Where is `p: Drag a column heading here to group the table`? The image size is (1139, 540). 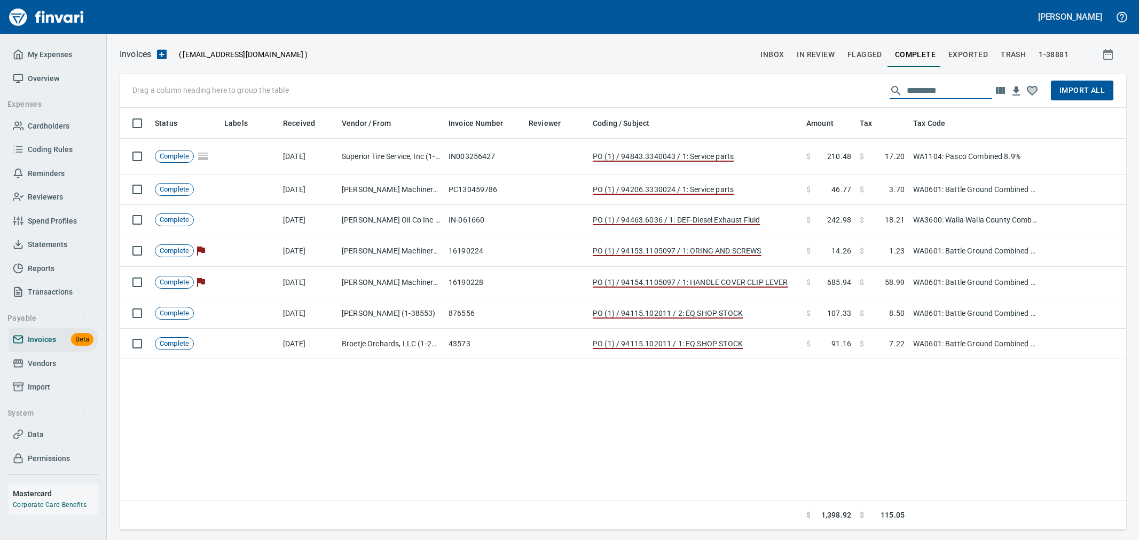
p: Drag a column heading here to group the table is located at coordinates (210, 90).